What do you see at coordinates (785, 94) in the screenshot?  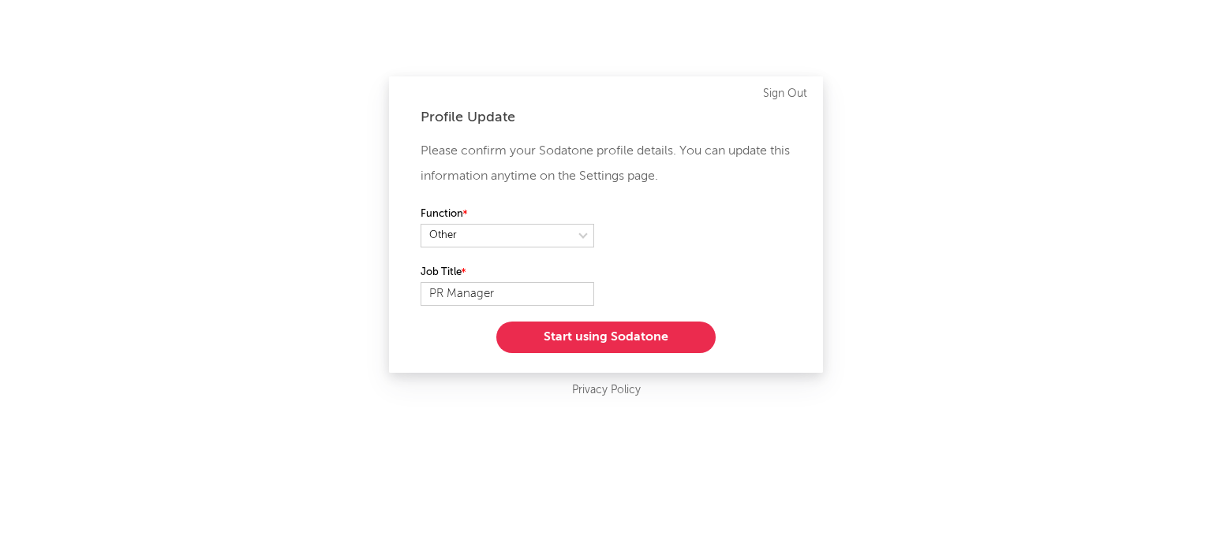 I see `a: Sign Out` at bounding box center [785, 94].